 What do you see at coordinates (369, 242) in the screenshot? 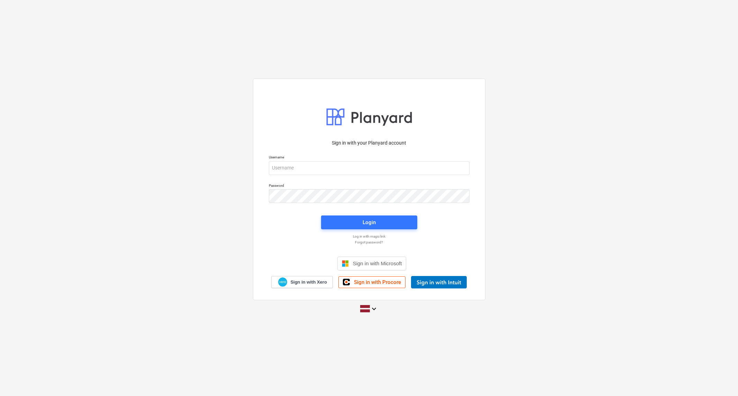
I see `p: Forgot password?` at bounding box center [369, 242].